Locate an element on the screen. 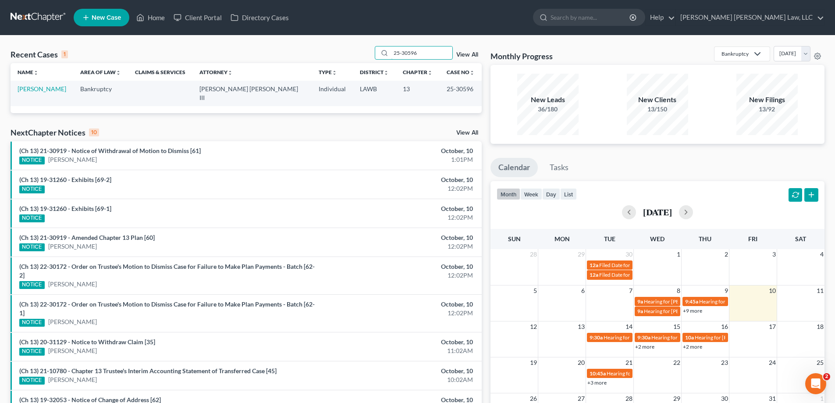 The width and height of the screenshot is (835, 403). div: New Leads is located at coordinates (548, 99).